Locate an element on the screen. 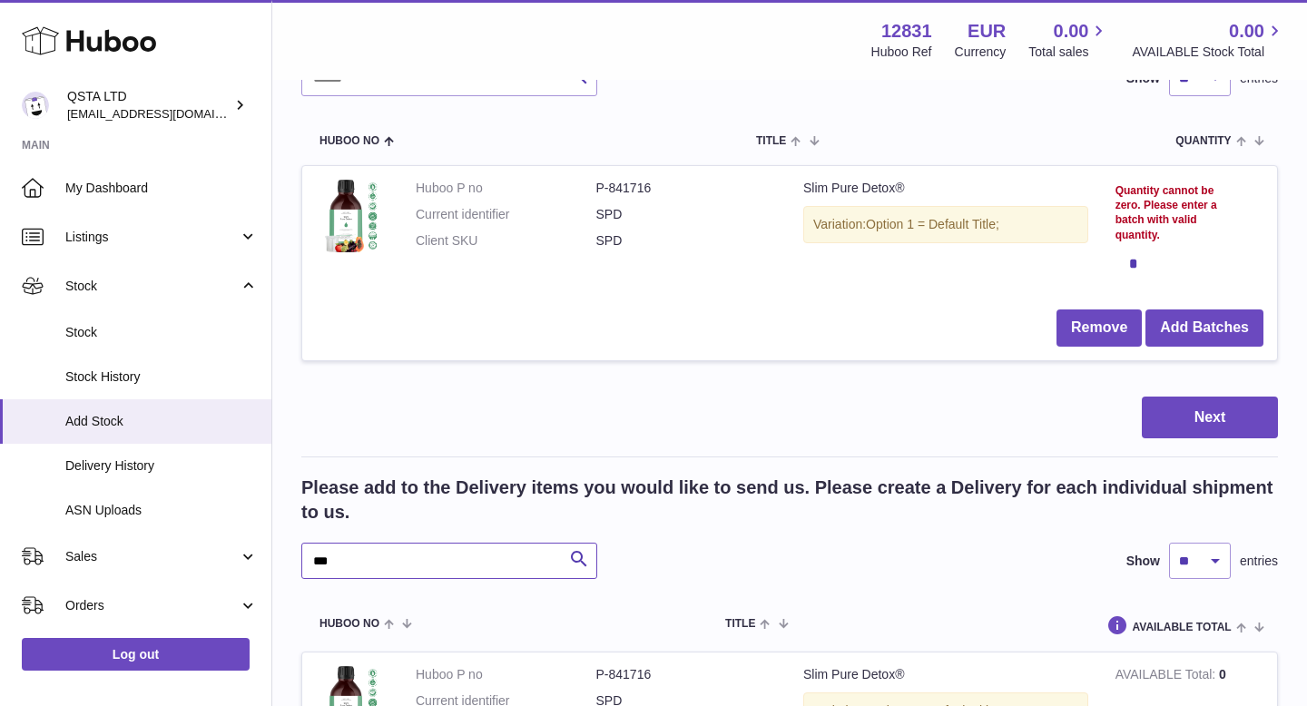 The image size is (1307, 706). span: ASN Uploads is located at coordinates (162, 510).